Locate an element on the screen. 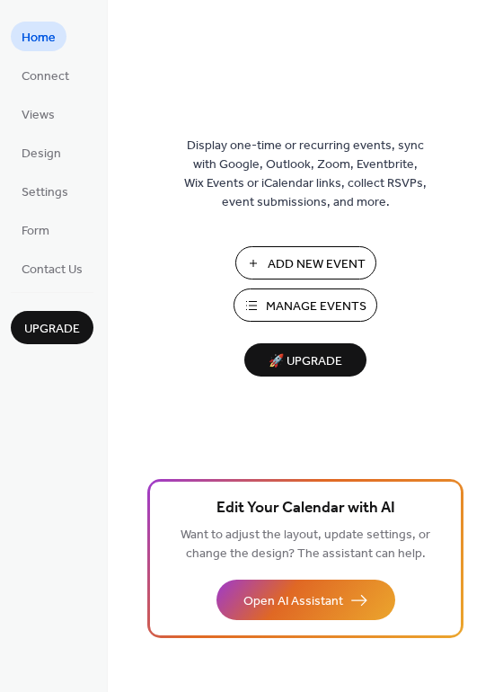  a: Form is located at coordinates (35, 229).